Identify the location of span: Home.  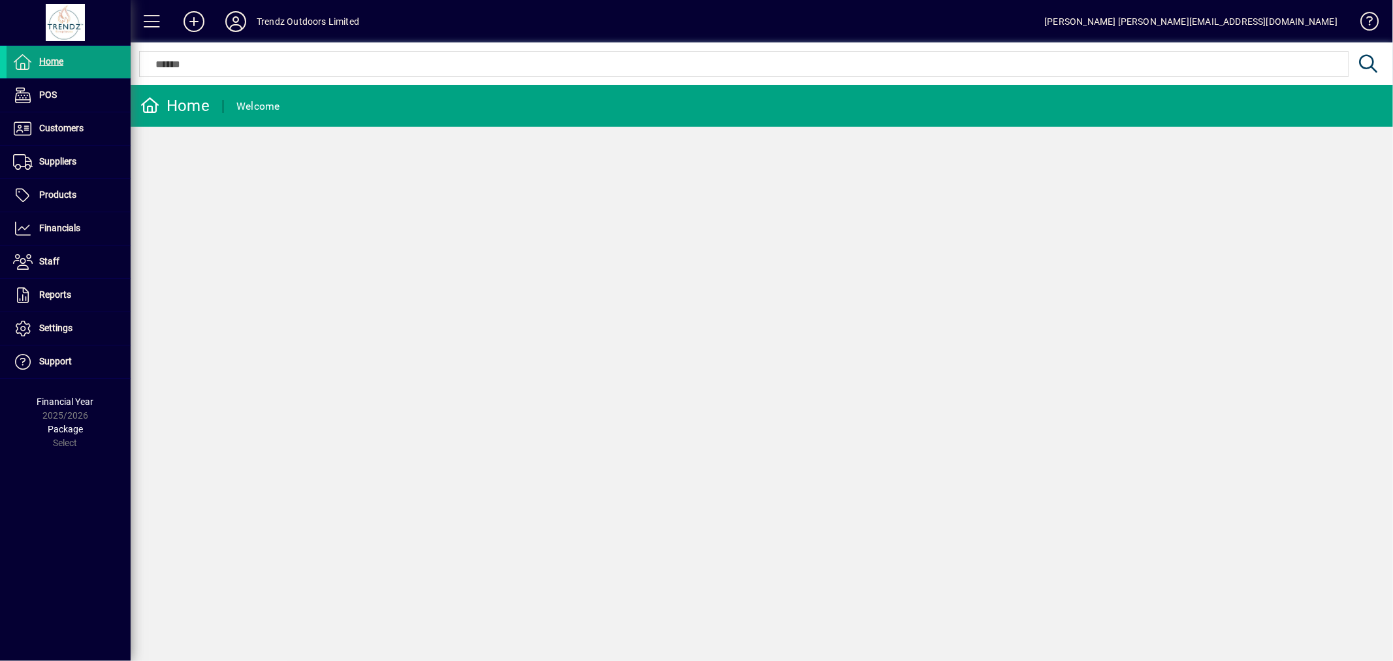
(51, 61).